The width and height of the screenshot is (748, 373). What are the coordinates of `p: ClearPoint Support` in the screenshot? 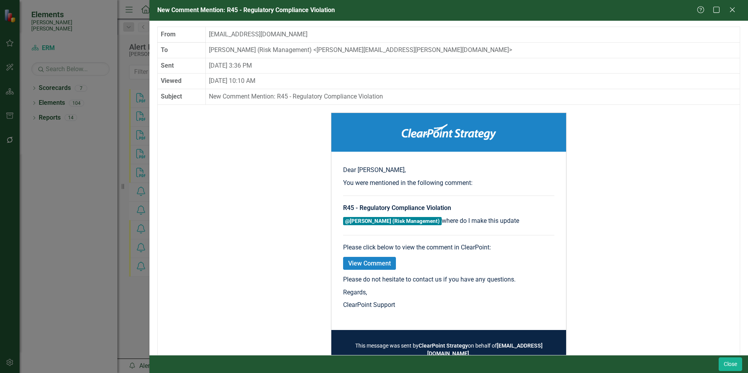 It's located at (449, 305).